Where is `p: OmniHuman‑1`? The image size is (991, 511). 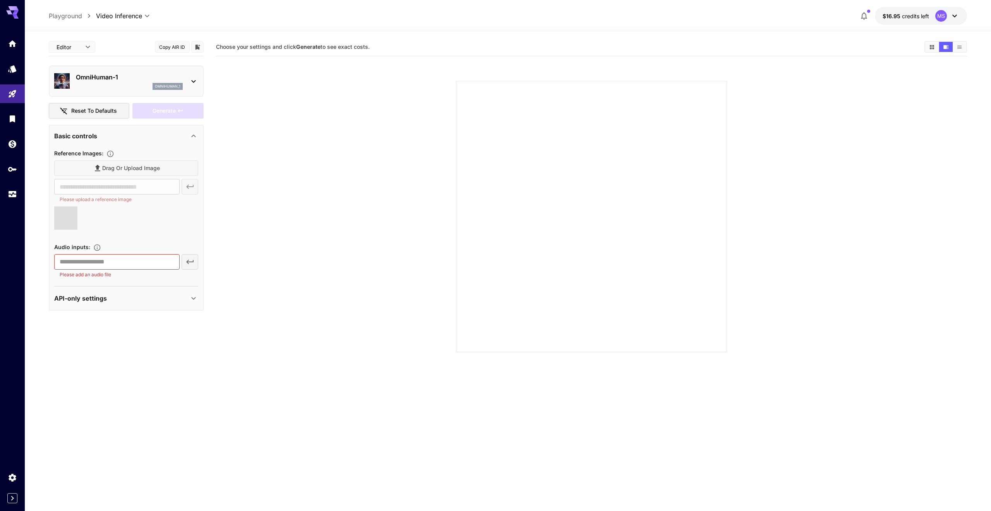
p: OmniHuman‑1 is located at coordinates (129, 77).